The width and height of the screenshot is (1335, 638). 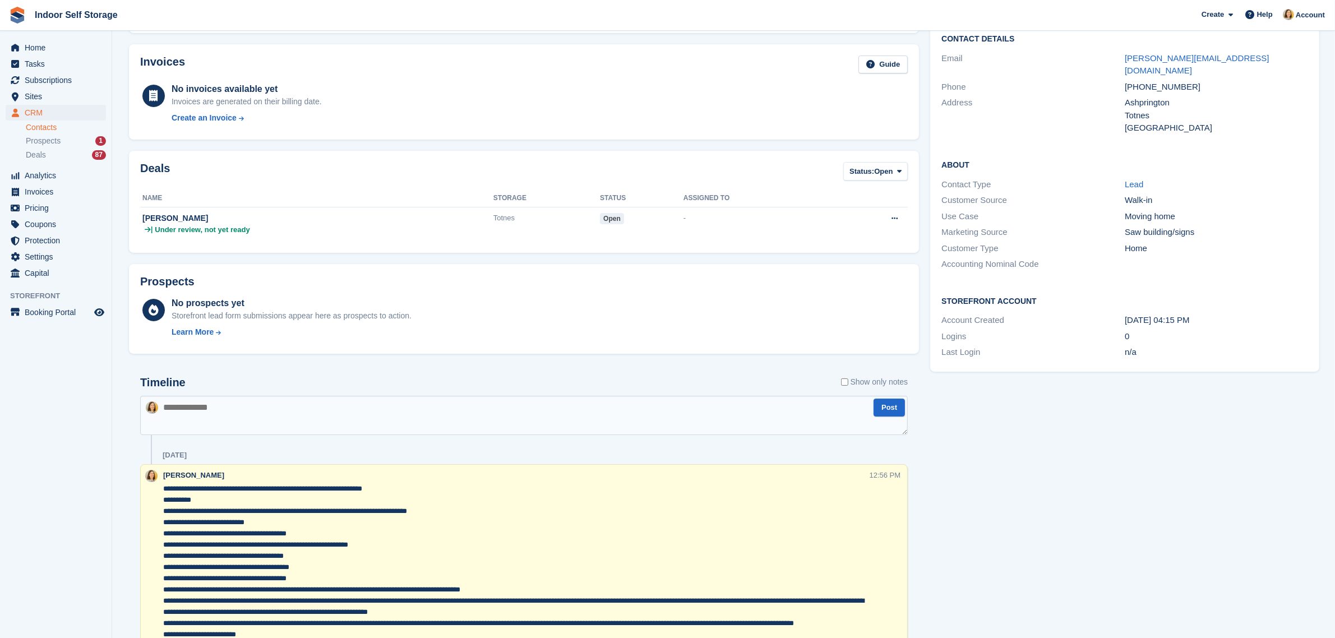 I want to click on div: 1, so click(x=100, y=141).